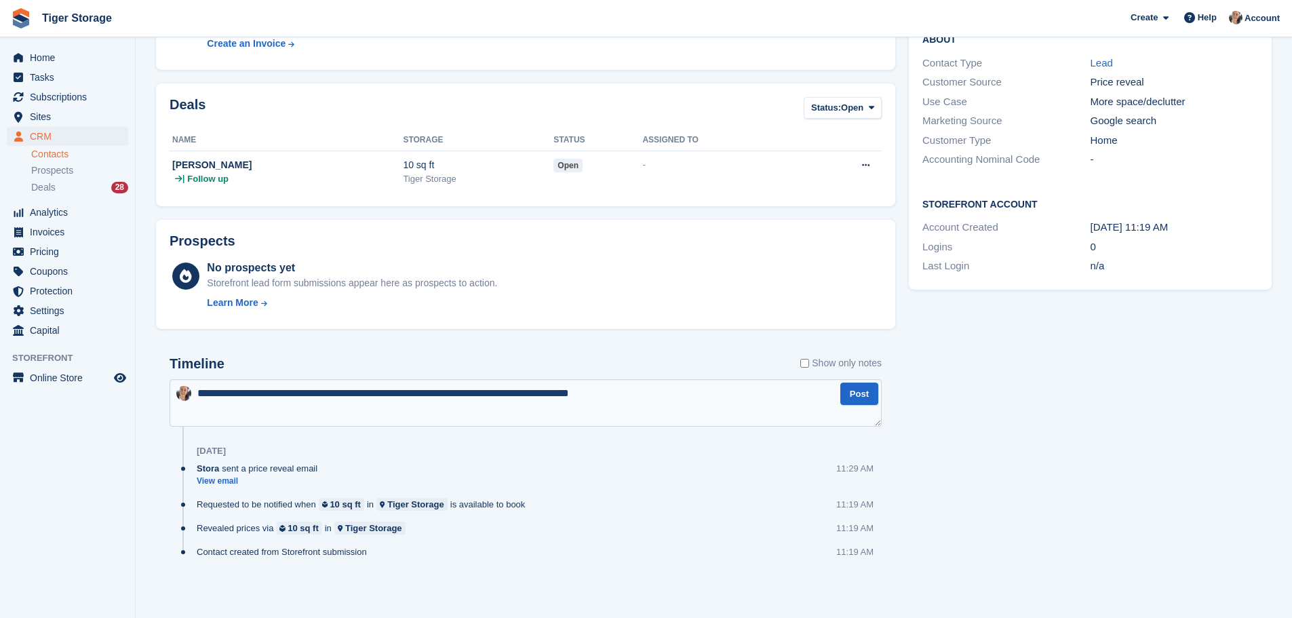 The image size is (1292, 618). Describe the element at coordinates (260, 468) in the screenshot. I see `div: sent a price reveal email` at that location.